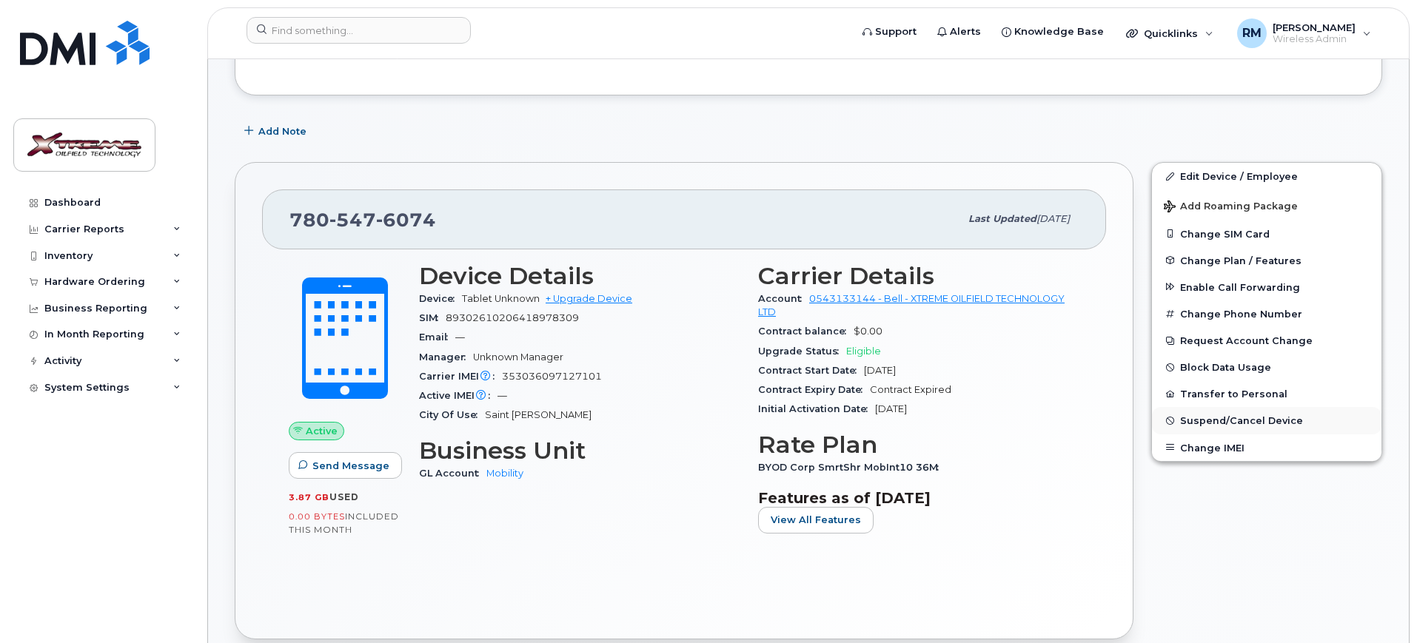 The height and width of the screenshot is (643, 1417). I want to click on span: Add Note, so click(282, 131).